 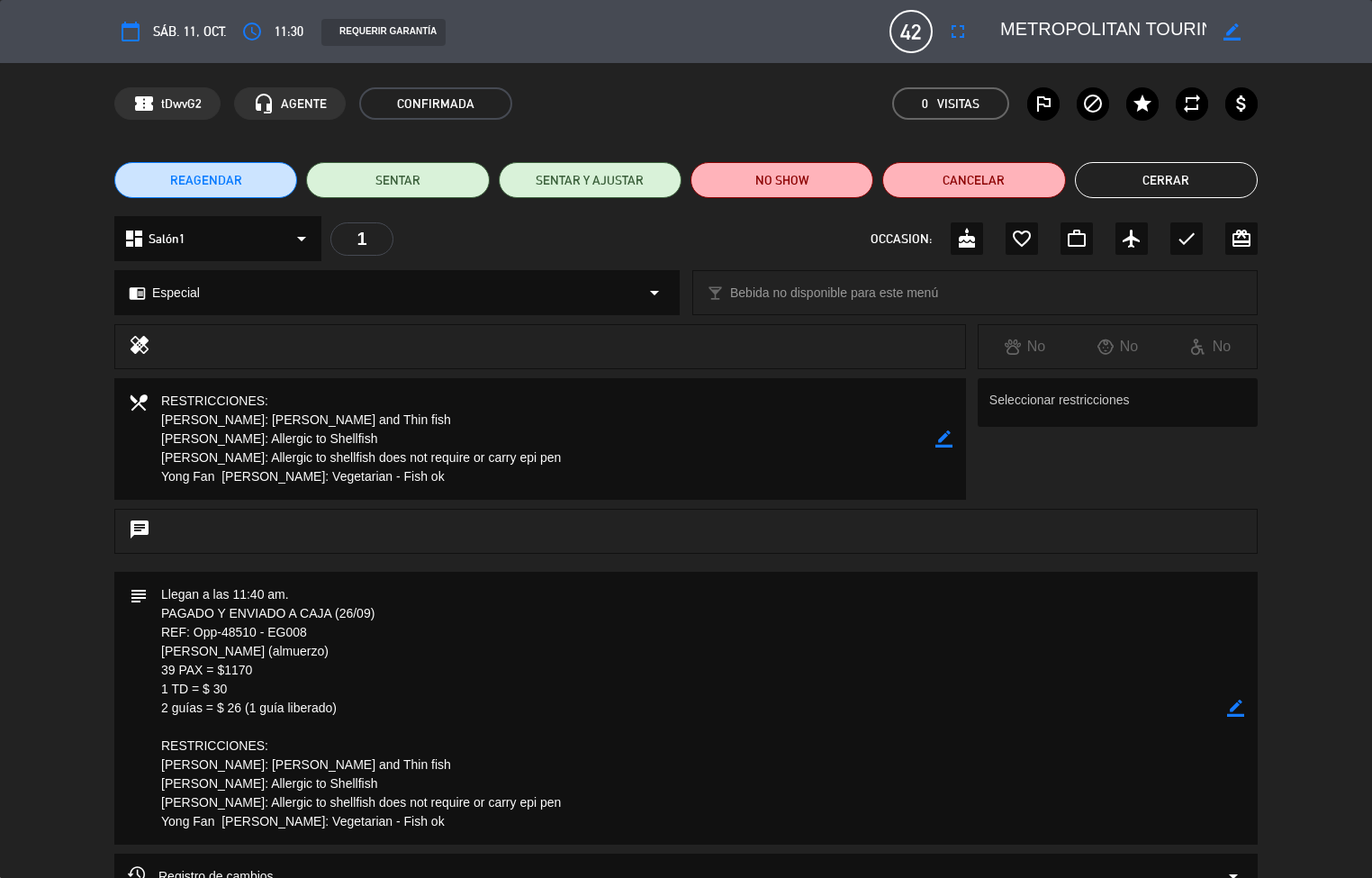 What do you see at coordinates (253, 31) in the screenshot?
I see `i: access_time` at bounding box center [253, 31].